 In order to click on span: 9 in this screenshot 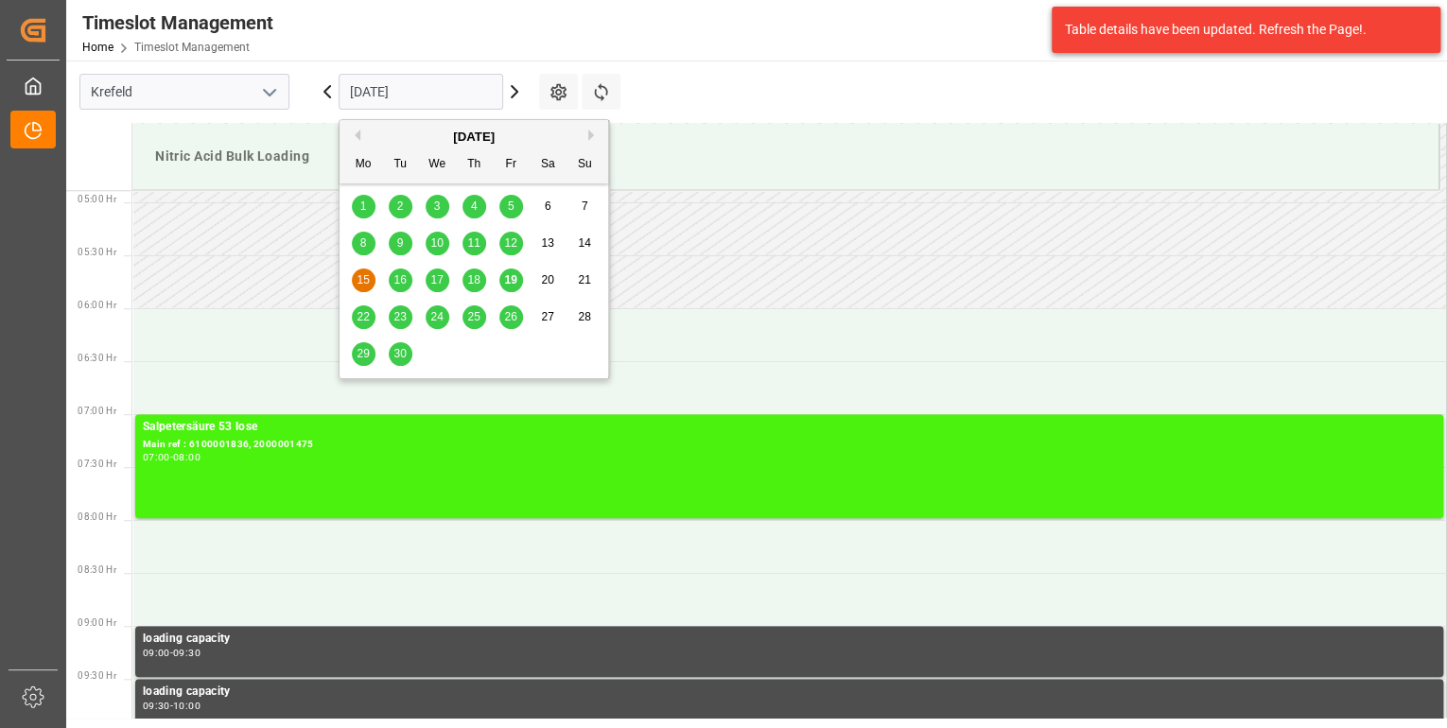, I will do `click(400, 243)`.